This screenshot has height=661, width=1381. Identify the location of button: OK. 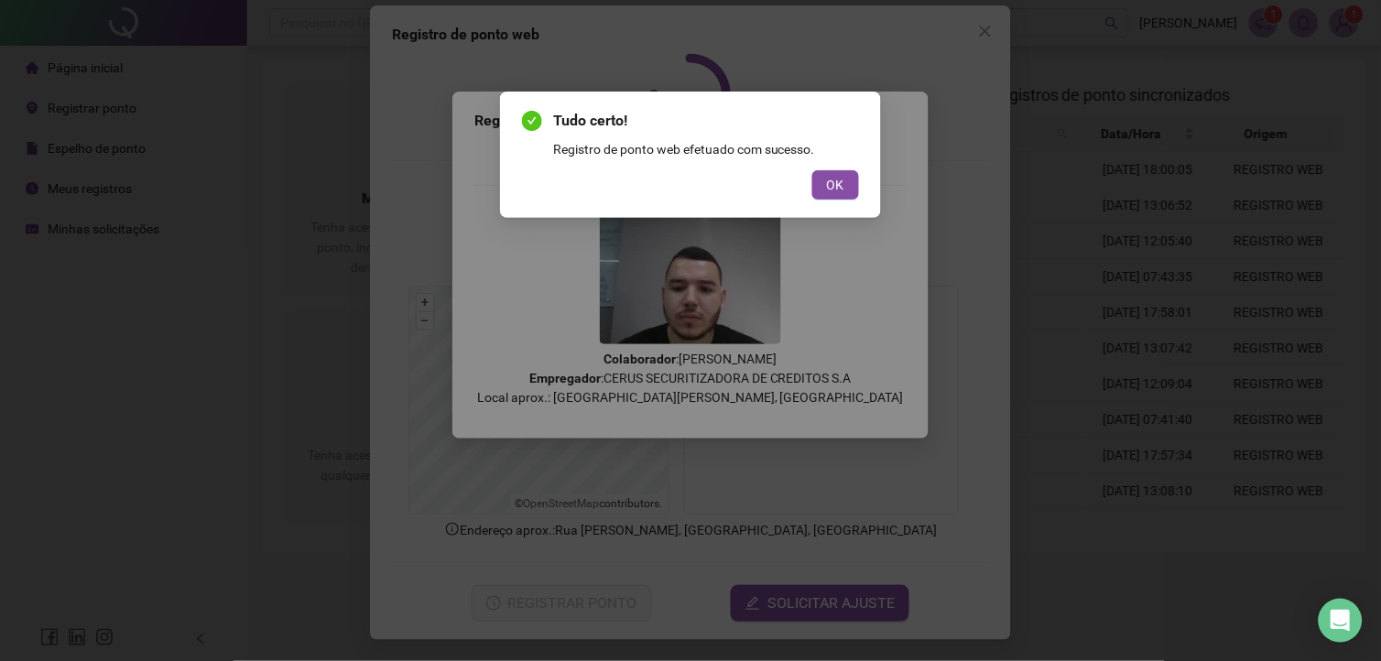
(835, 185).